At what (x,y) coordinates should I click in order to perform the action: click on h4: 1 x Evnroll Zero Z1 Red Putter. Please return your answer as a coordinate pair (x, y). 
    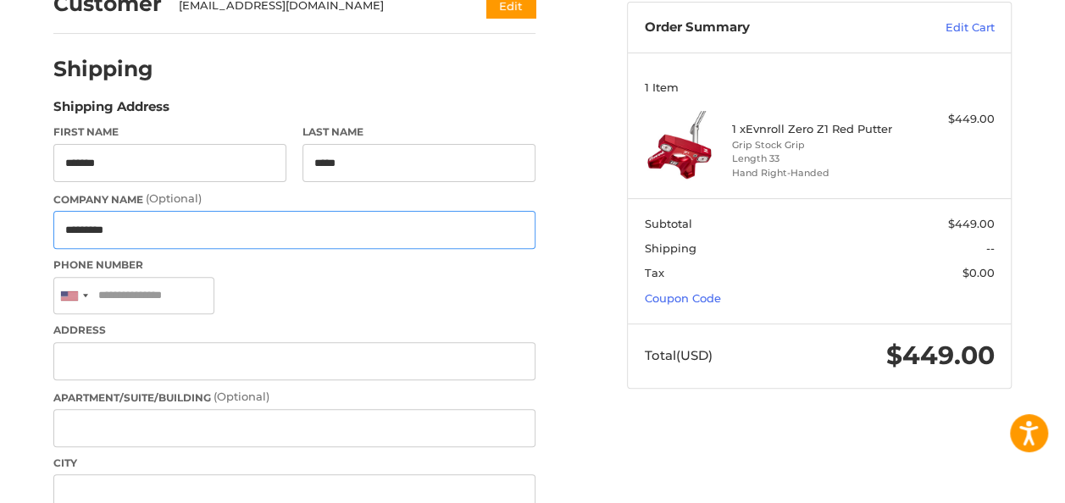
    Looking at the image, I should click on (817, 129).